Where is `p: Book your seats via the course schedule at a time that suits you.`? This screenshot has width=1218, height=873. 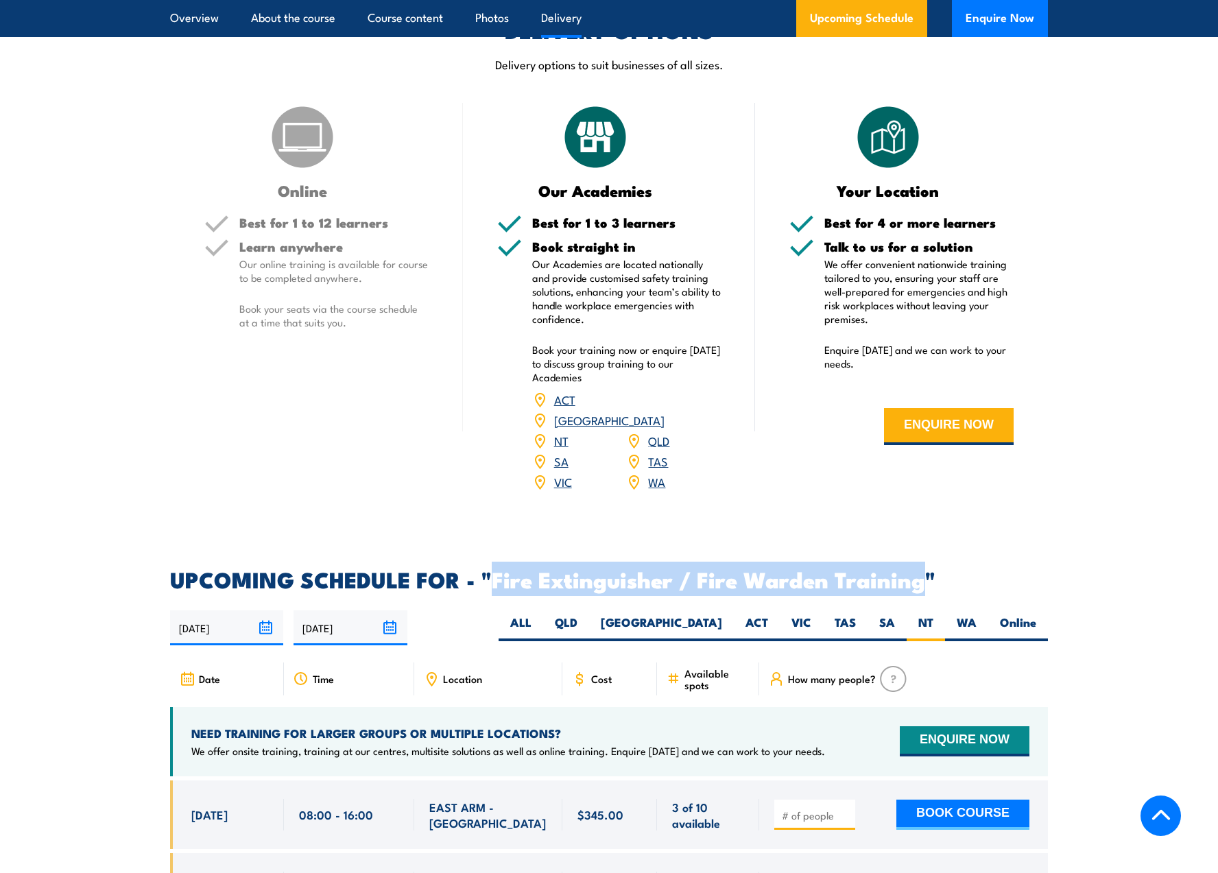 p: Book your seats via the course schedule at a time that suits you. is located at coordinates (334, 315).